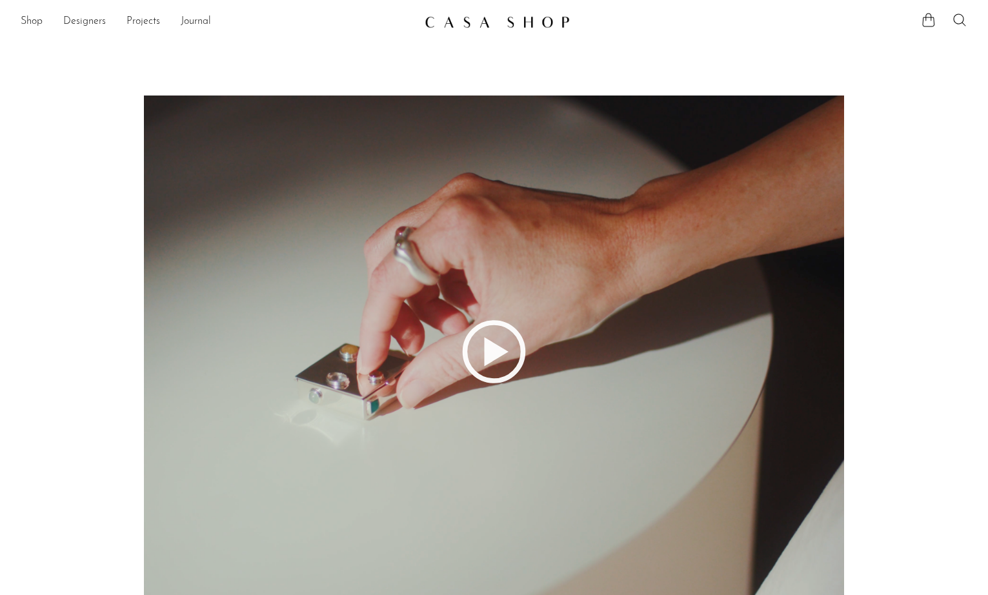  What do you see at coordinates (217, 22) in the screenshot?
I see `ul: NEW HEADER MENU` at bounding box center [217, 22].